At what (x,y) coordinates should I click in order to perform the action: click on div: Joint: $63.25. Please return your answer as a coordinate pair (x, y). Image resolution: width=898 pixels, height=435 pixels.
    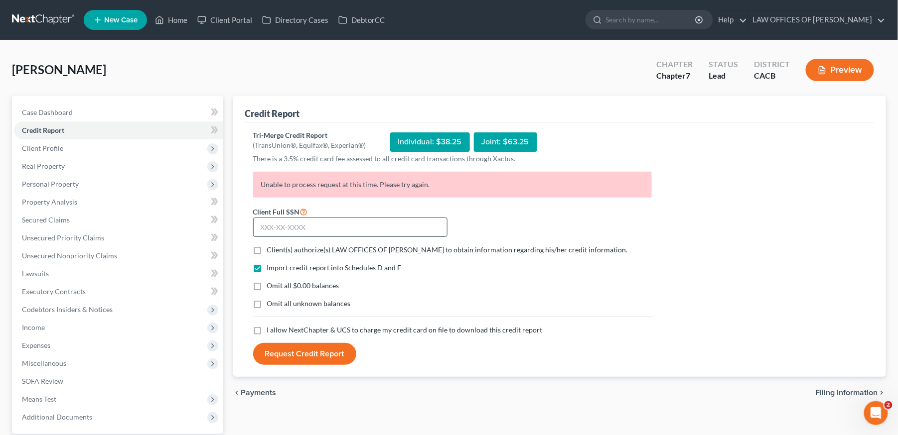
    Looking at the image, I should click on (505, 142).